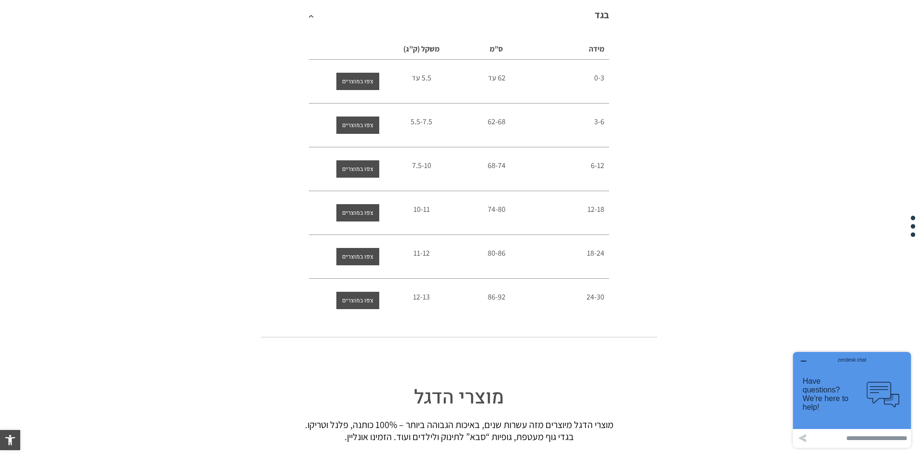  I want to click on span: 5.5-7.5, so click(421, 121).